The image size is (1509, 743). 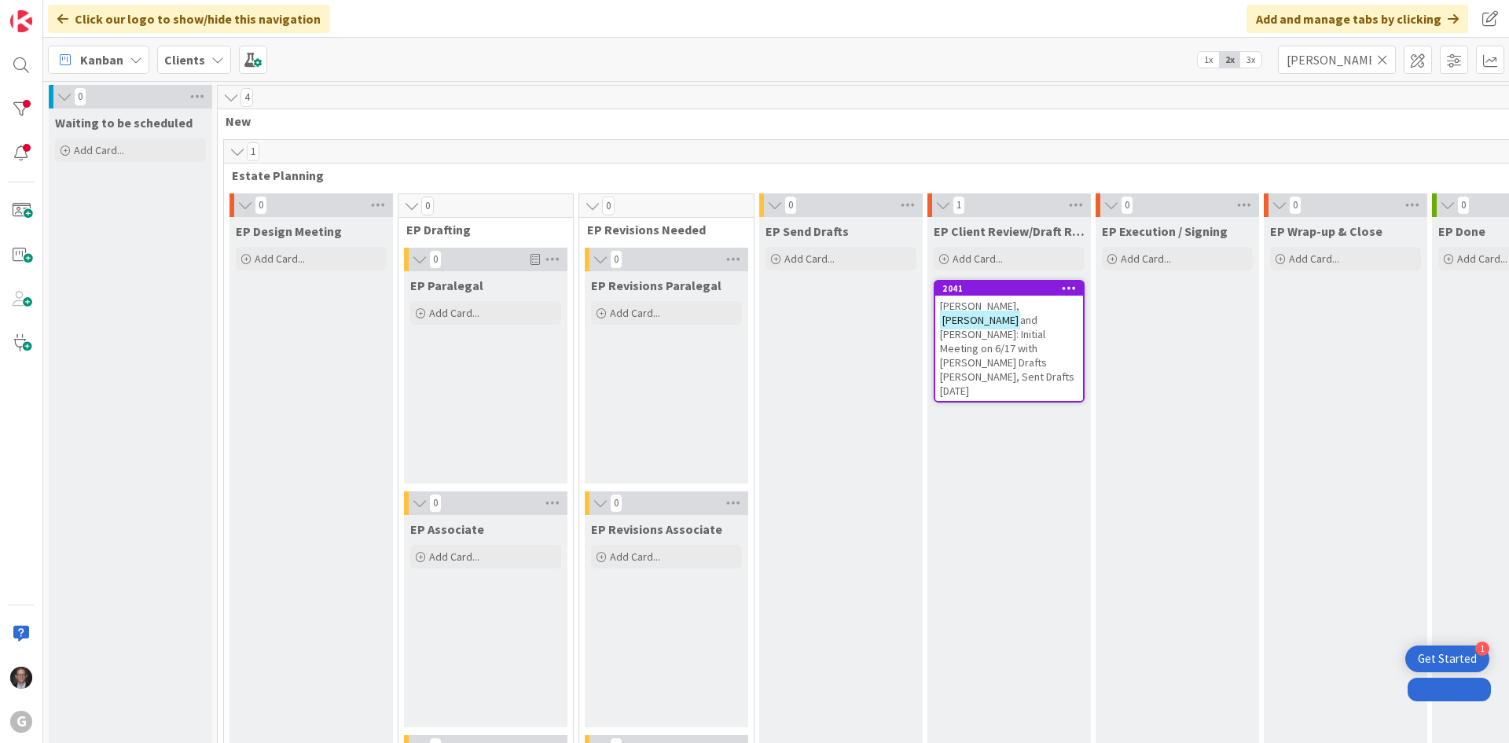 What do you see at coordinates (21, 677) in the screenshot?
I see `img: JT` at bounding box center [21, 677].